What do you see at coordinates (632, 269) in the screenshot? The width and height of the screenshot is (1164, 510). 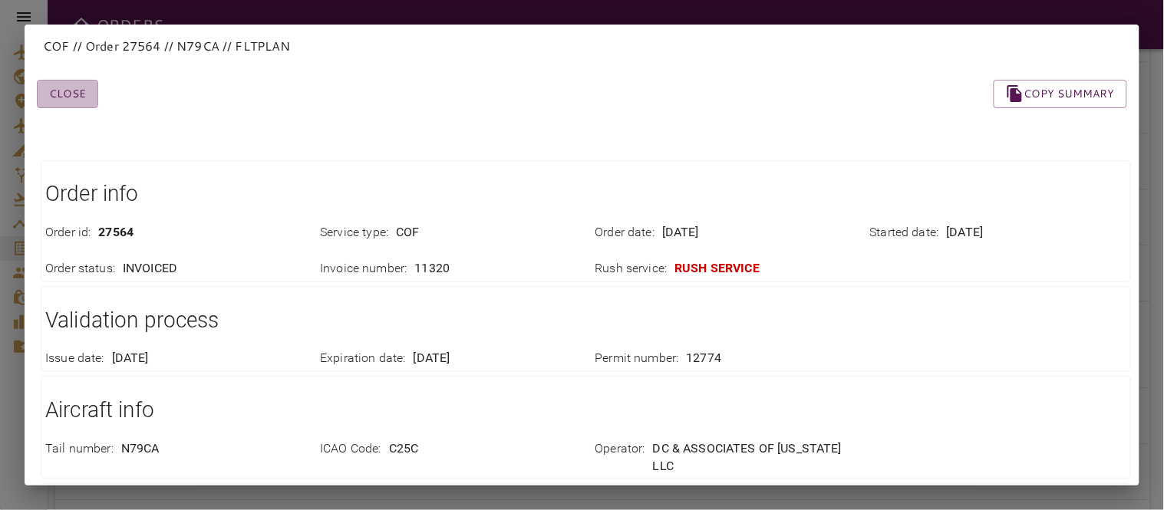 I see `p: Rush service :` at bounding box center [632, 269].